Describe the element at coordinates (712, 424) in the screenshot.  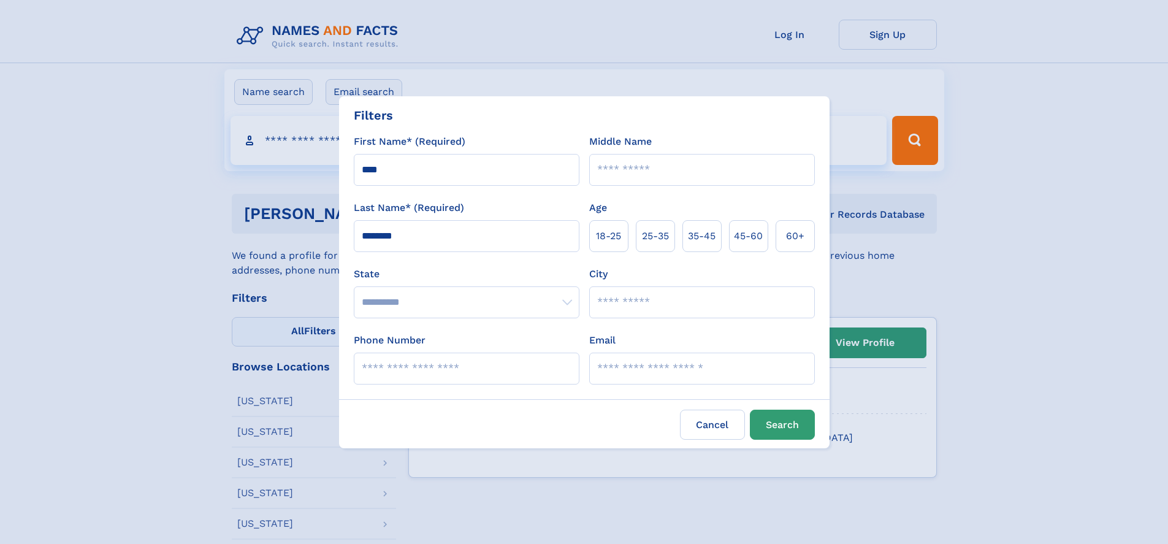
I see `label: Cancel` at that location.